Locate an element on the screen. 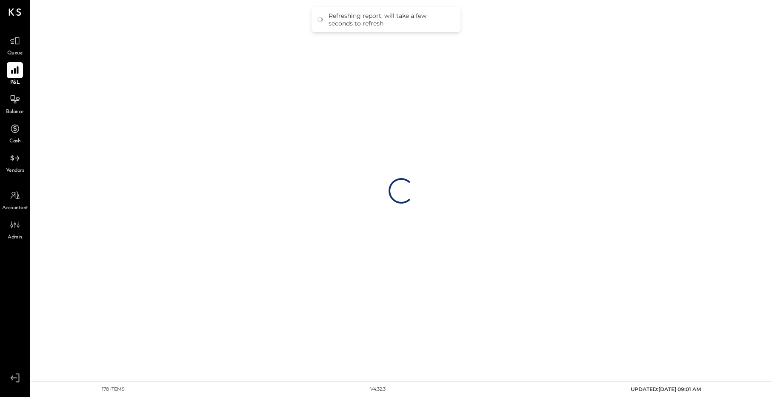  a: Balance is located at coordinates (15, 104).